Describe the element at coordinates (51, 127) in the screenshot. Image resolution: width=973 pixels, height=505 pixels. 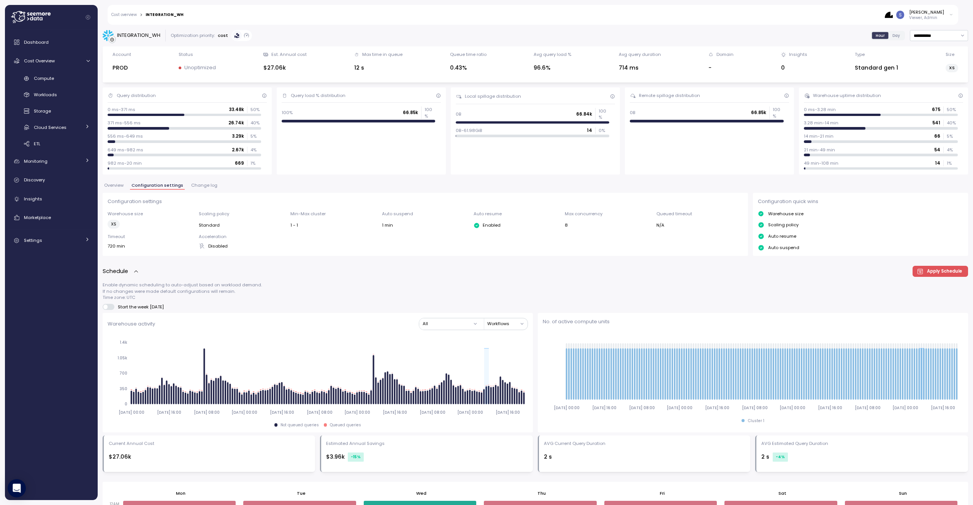
I see `a: Cloud Services` at that location.